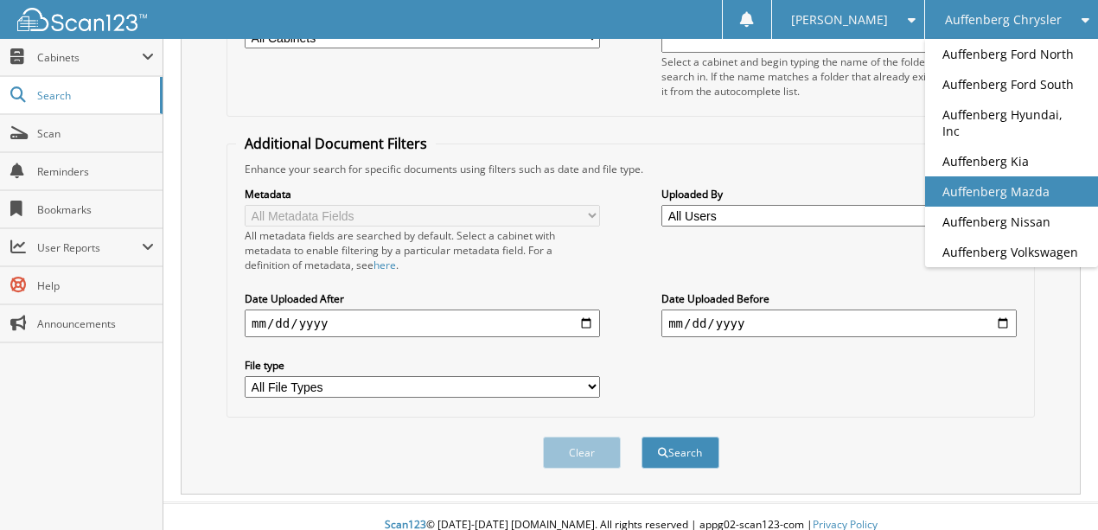 This screenshot has width=1098, height=530. I want to click on a: here, so click(385, 264).